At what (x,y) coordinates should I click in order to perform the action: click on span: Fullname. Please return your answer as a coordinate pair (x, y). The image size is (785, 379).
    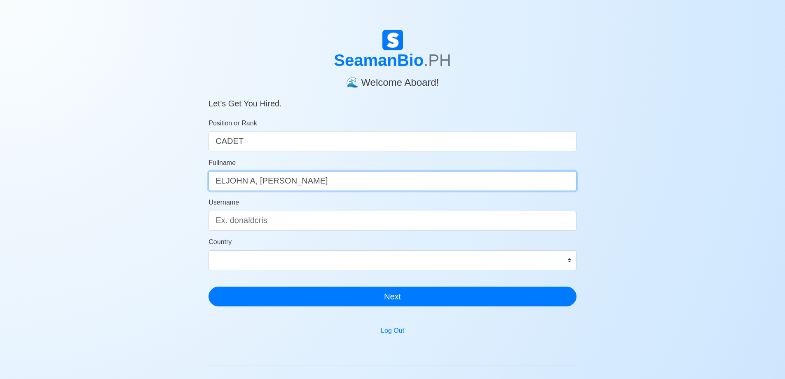
    Looking at the image, I should click on (222, 162).